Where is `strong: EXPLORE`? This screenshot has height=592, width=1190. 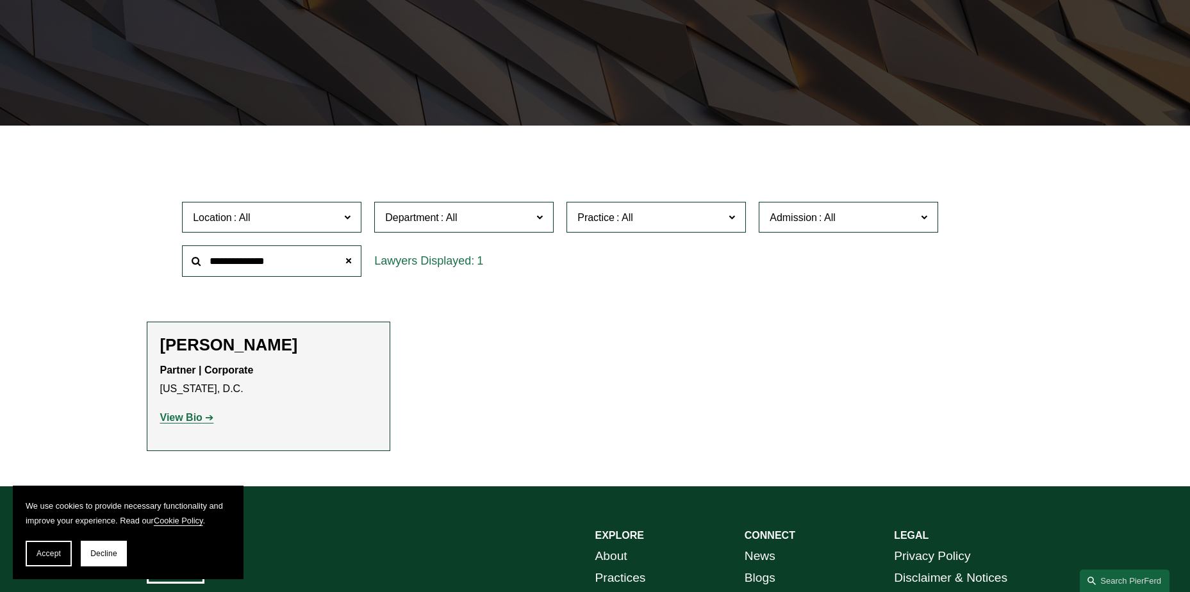 strong: EXPLORE is located at coordinates (619, 535).